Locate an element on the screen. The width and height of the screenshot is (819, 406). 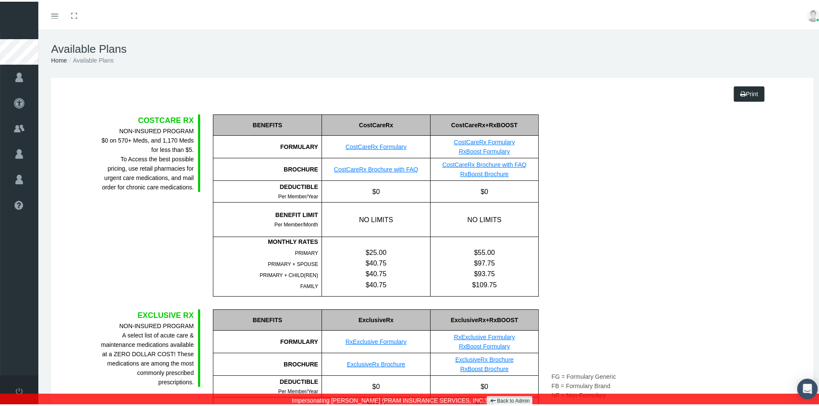
div: MONTHLY RATES is located at coordinates (266, 240).